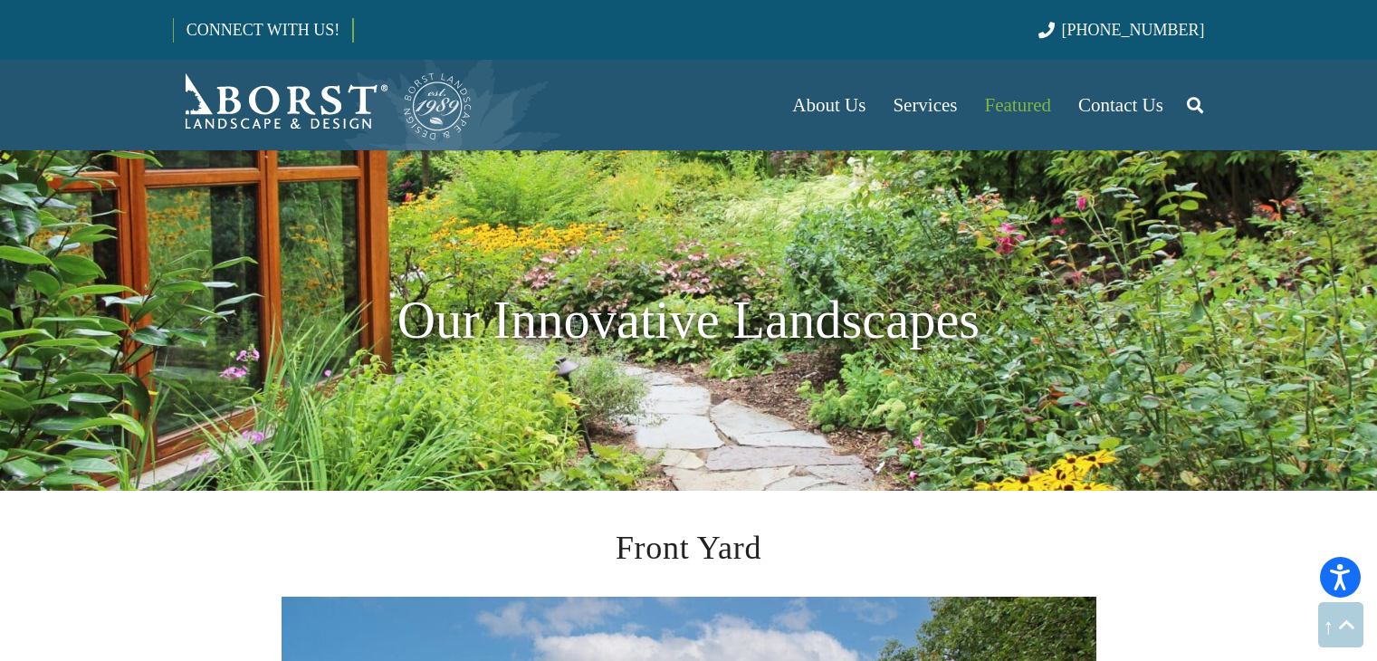  What do you see at coordinates (1121, 105) in the screenshot?
I see `a: Contact Us` at bounding box center [1121, 105].